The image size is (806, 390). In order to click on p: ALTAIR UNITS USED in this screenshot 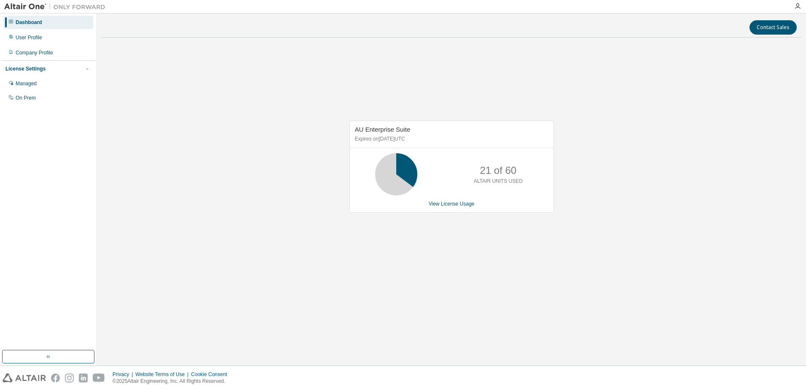, I will do `click(498, 181)`.